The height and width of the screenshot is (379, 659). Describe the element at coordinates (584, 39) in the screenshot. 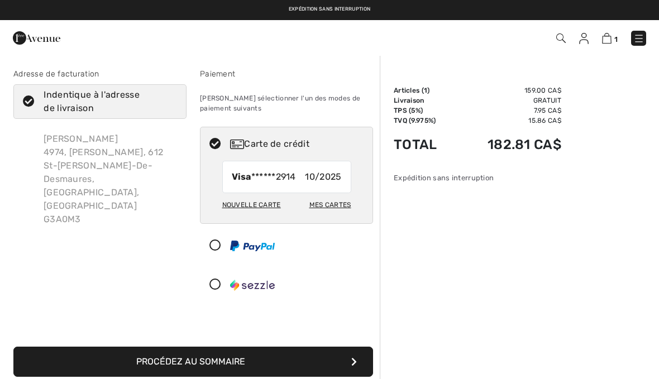

I see `img: Mes infos` at that location.